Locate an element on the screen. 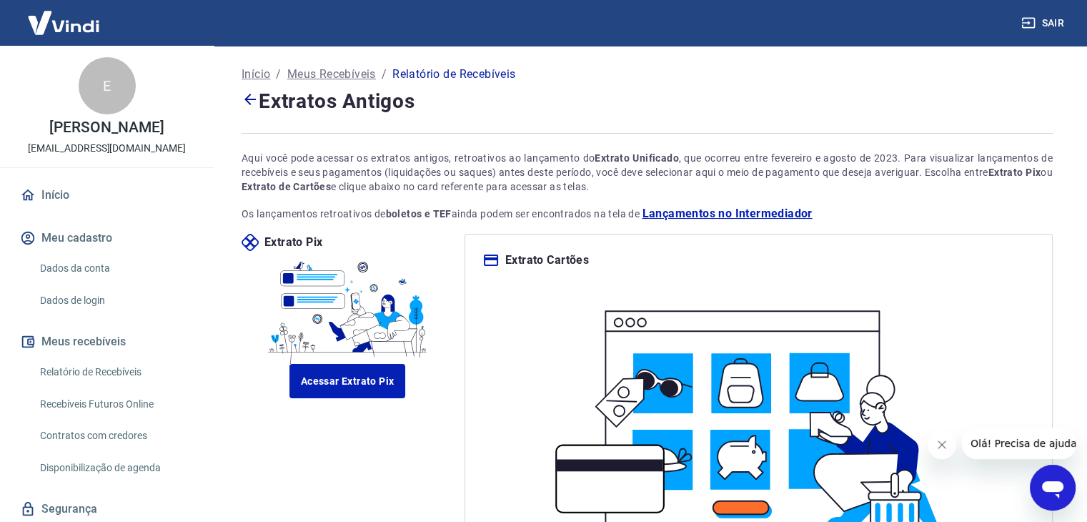  button: Meu cadastro is located at coordinates (106, 238).